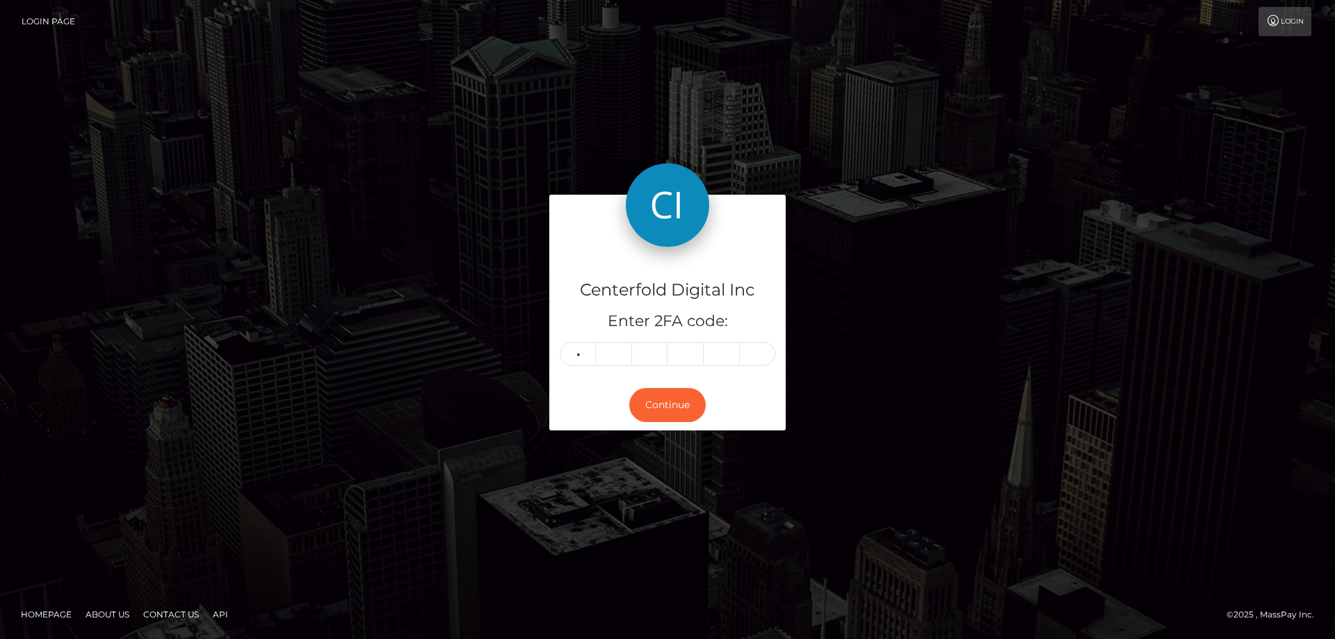 Image resolution: width=1335 pixels, height=639 pixels. What do you see at coordinates (171, 614) in the screenshot?
I see `a: Contact Us` at bounding box center [171, 614].